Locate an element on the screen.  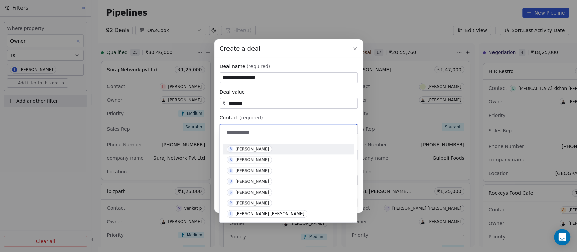
div: P is located at coordinates (231, 203).